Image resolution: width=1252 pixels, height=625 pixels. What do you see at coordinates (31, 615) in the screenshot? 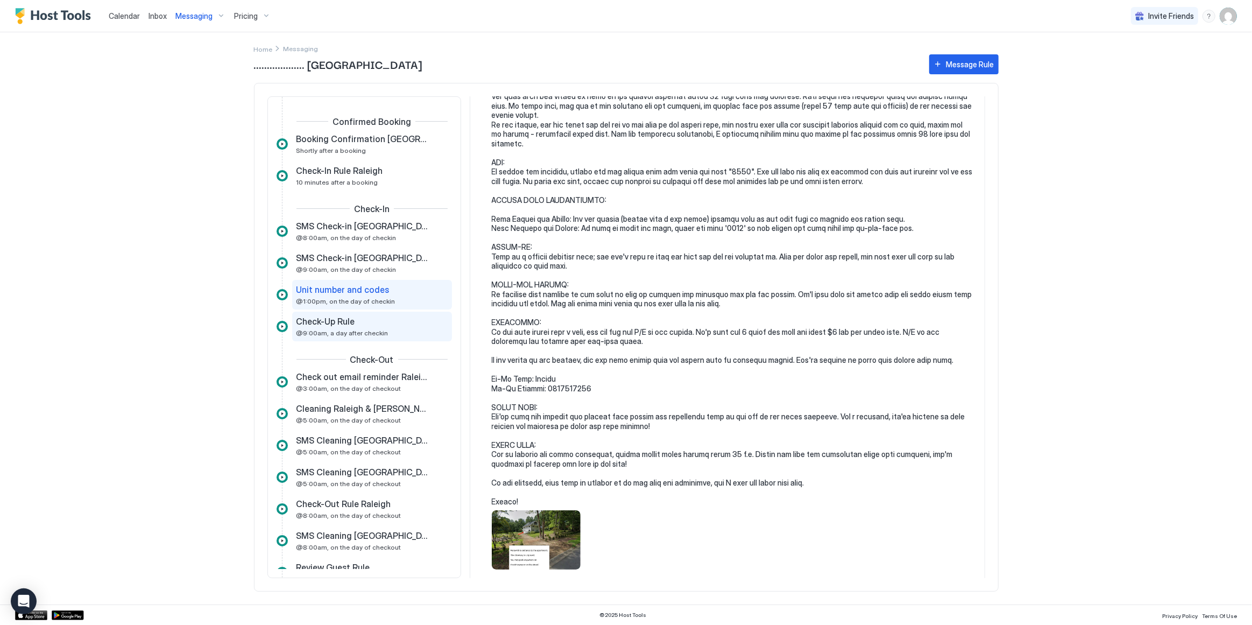
I see `a: App Store` at bounding box center [31, 615].